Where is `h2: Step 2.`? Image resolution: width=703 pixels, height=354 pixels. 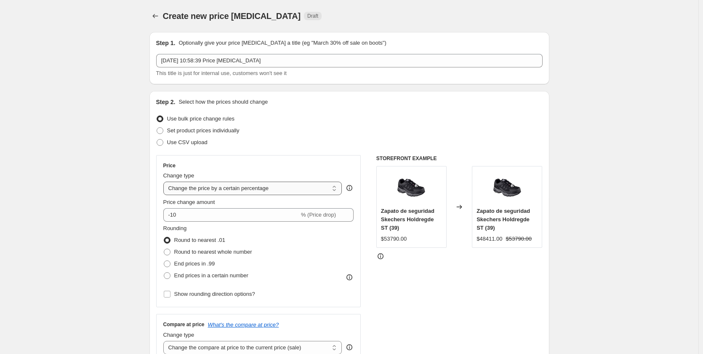
h2: Step 2. is located at coordinates (166, 102).